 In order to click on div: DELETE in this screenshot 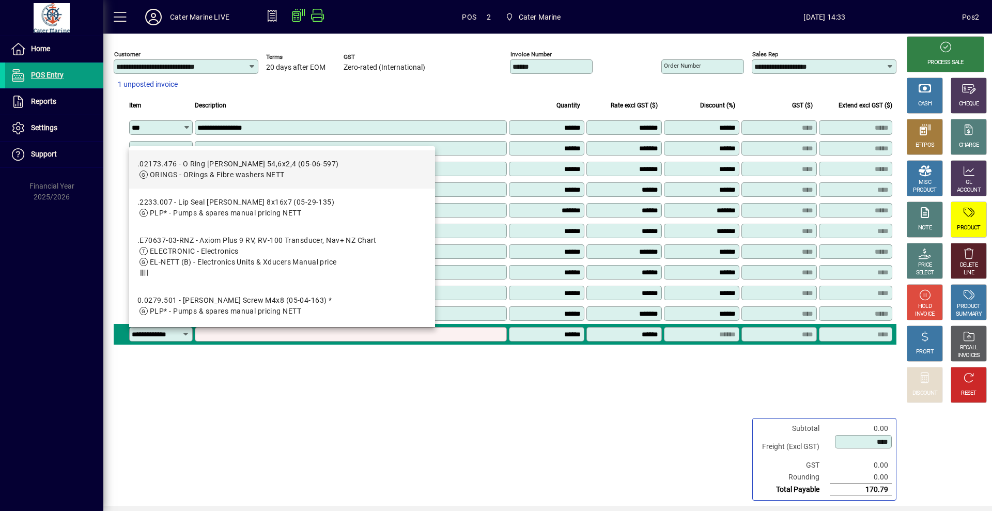, I will do `click(969, 265)`.